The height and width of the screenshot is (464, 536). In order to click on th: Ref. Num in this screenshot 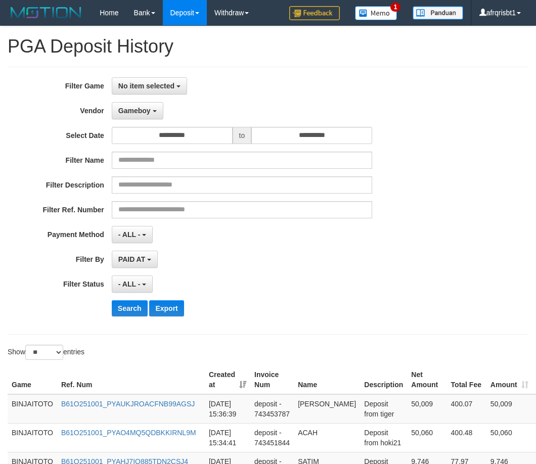, I will do `click(131, 380)`.